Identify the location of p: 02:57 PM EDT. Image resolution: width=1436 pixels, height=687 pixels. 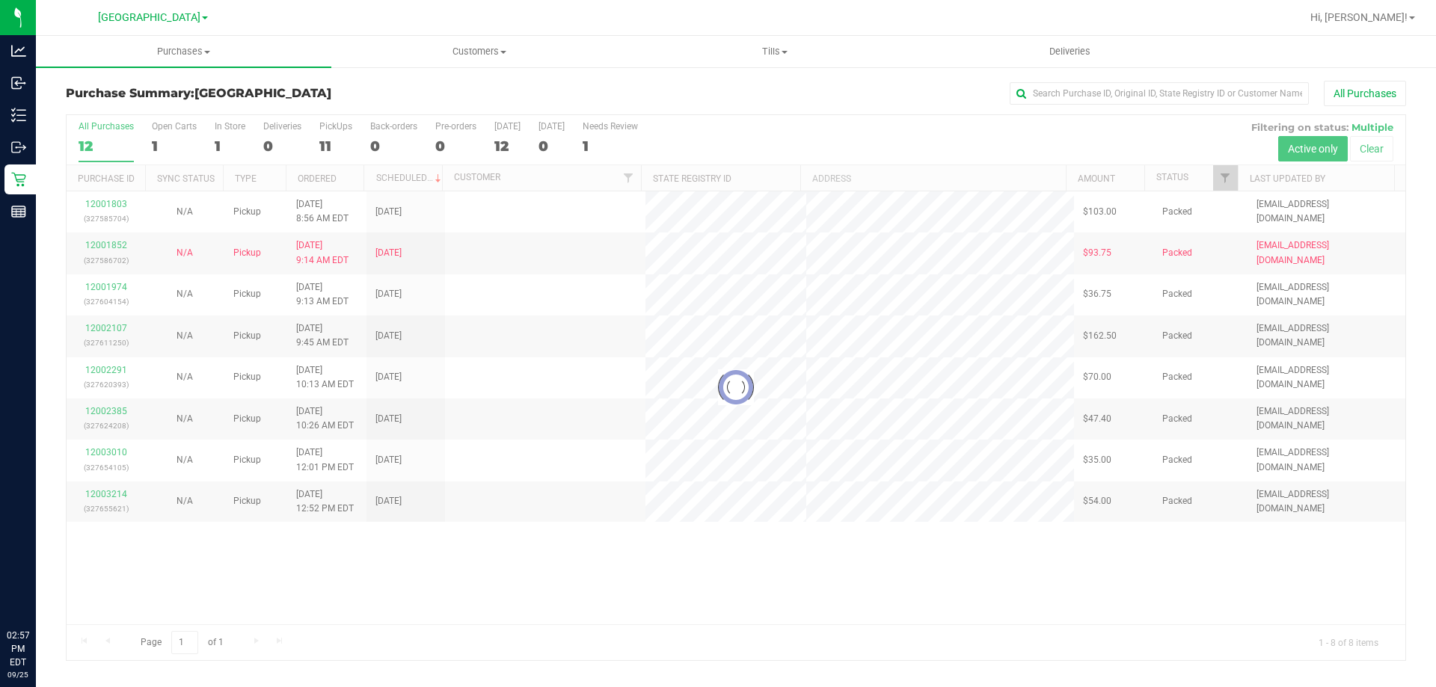
(18, 649).